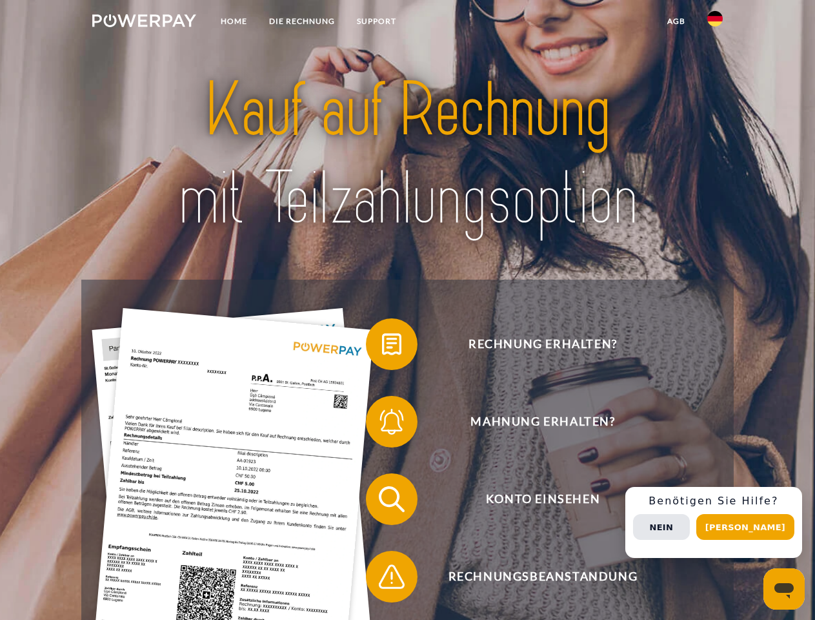  I want to click on a: Rechnungsbeanstandung, so click(534, 576).